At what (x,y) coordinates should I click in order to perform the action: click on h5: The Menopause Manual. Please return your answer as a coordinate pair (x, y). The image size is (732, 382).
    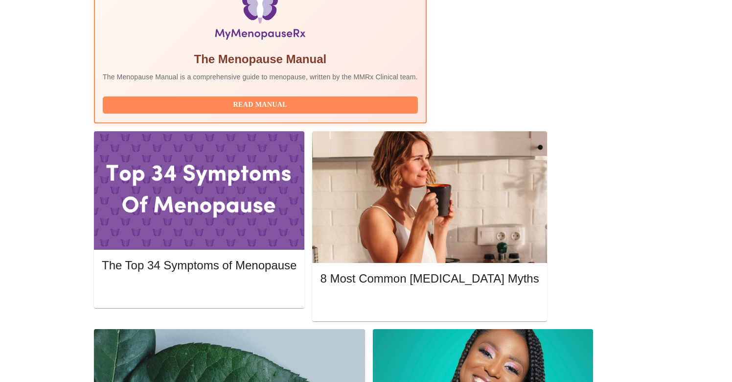
    Looking at the image, I should click on (260, 59).